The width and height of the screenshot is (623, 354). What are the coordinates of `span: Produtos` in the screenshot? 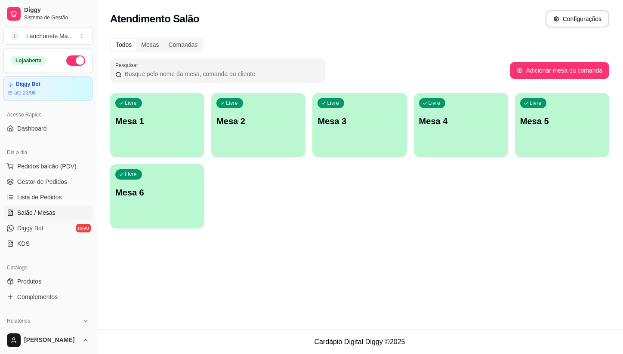 It's located at (29, 282).